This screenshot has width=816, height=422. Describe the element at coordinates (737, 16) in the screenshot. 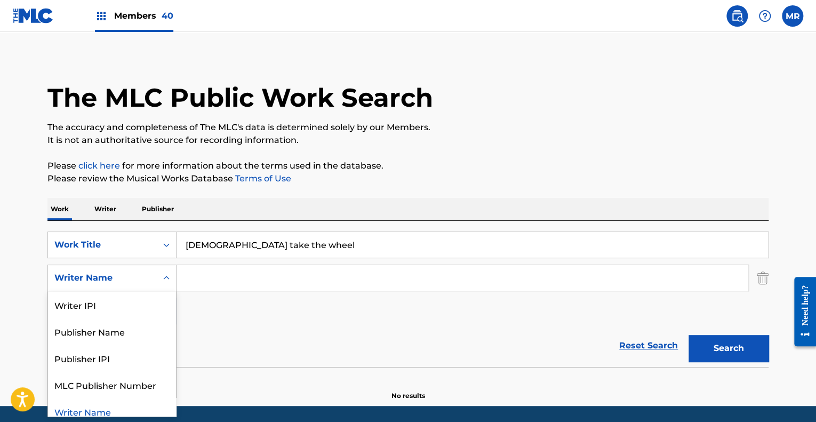

I see `a: Public Search` at that location.